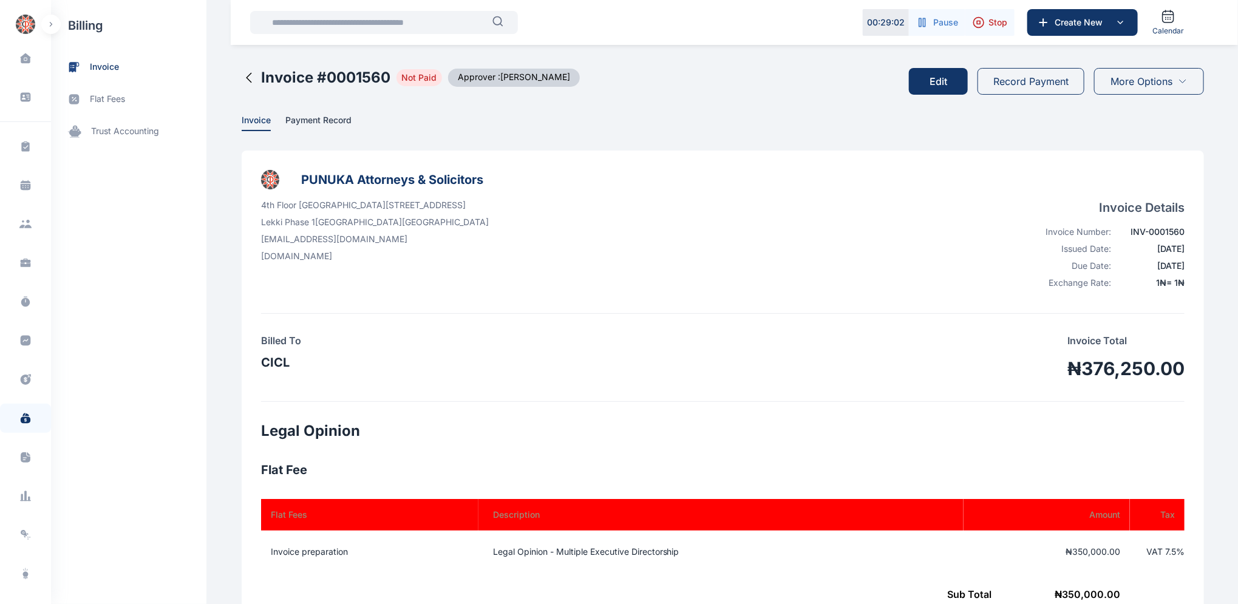 The image size is (1238, 604). I want to click on a: Record Payment, so click(1031, 81).